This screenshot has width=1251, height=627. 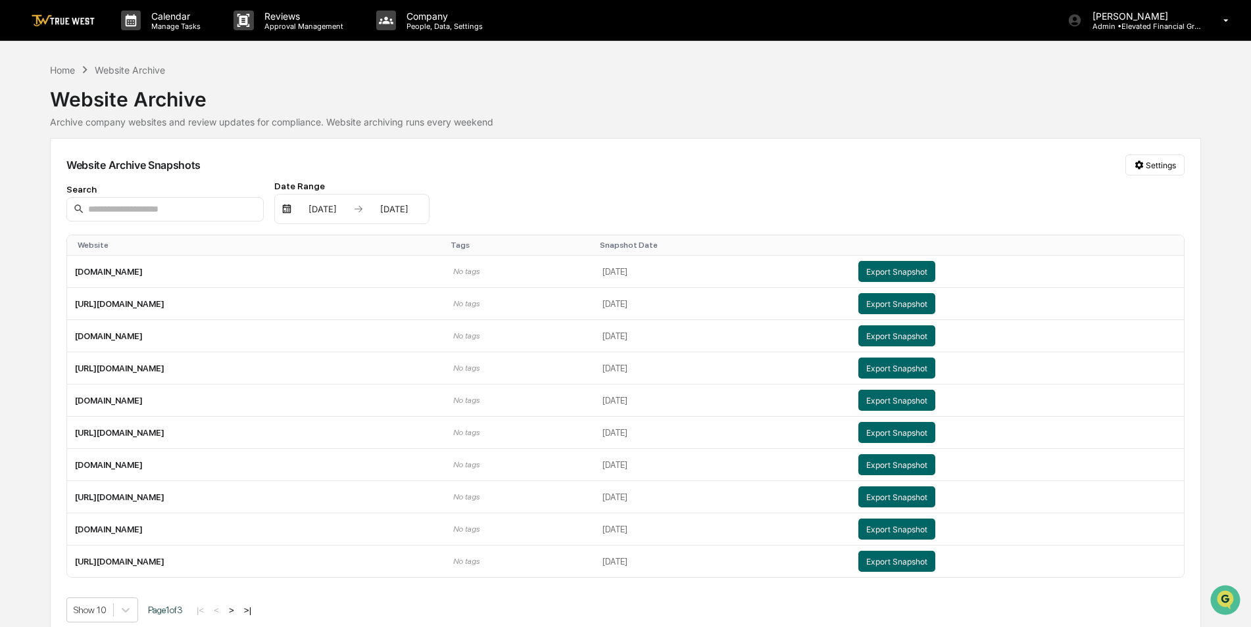 What do you see at coordinates (443, 16) in the screenshot?
I see `p: Company` at bounding box center [443, 16].